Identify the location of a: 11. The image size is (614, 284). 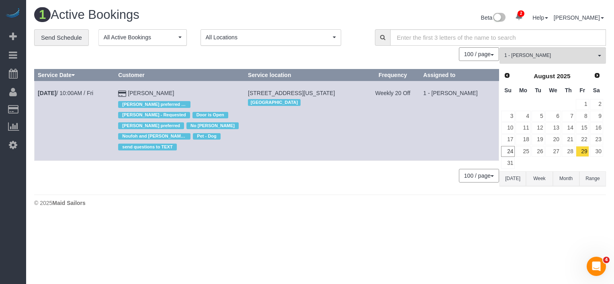
(523, 128).